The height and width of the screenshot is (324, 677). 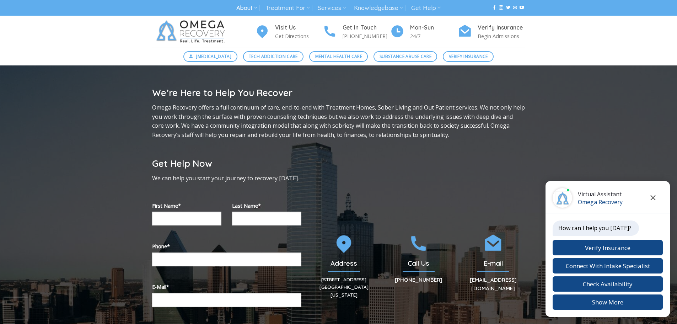 I want to click on h2: E-mail, so click(x=493, y=263).